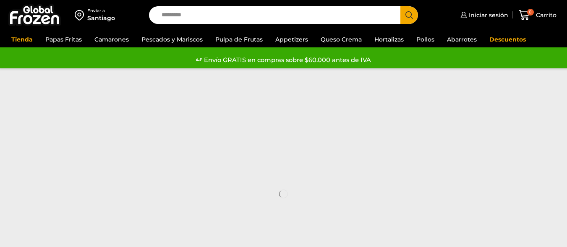  What do you see at coordinates (530, 12) in the screenshot?
I see `span: 0` at bounding box center [530, 12].